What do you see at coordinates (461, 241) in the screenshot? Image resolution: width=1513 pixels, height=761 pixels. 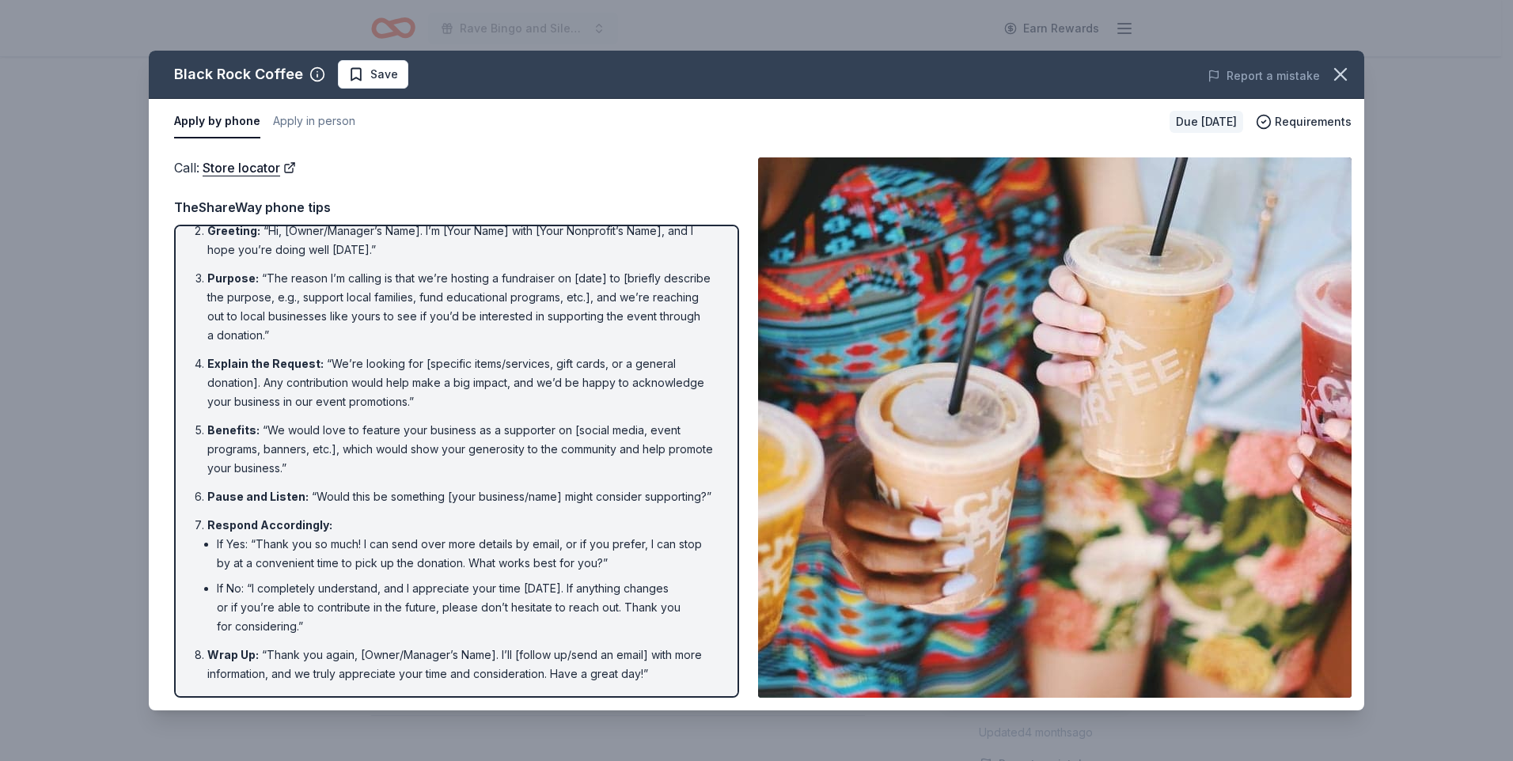 I see `li: “Hi, [Owner/Manager’s Name]. I’m [Your Name] with [Your Nonprofit’s Name], and I hope you’re doin...` at bounding box center [461, 241].